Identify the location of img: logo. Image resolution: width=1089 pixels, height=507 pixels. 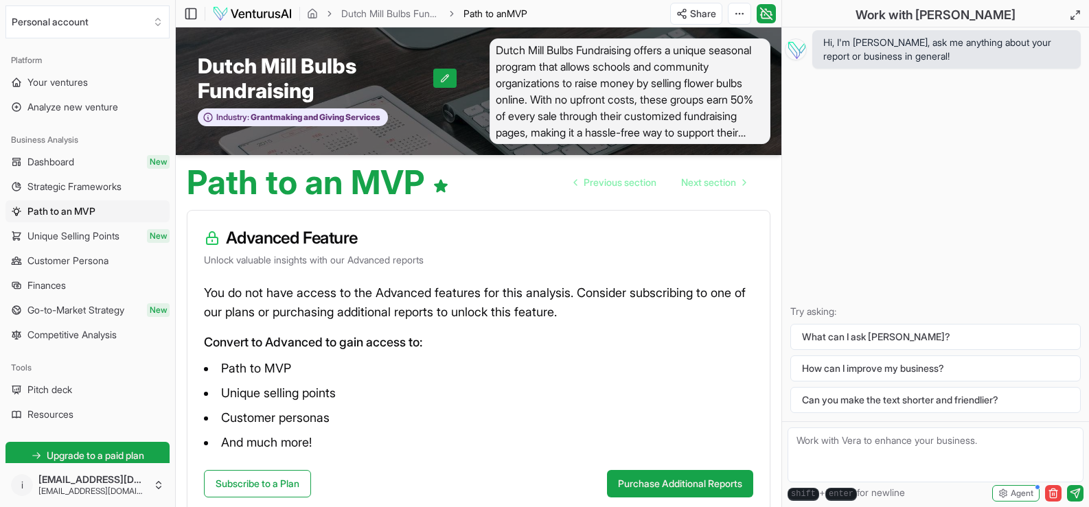
(252, 14).